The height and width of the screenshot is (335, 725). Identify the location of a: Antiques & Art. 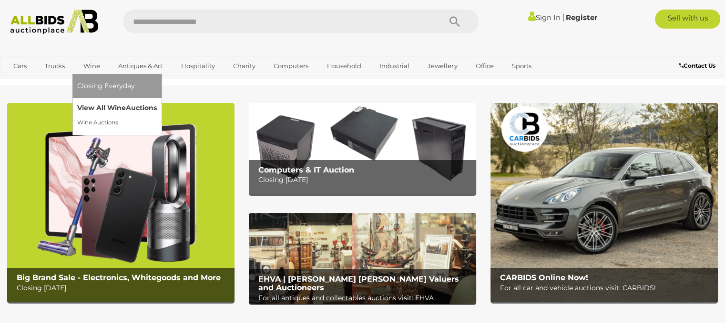
(140, 66).